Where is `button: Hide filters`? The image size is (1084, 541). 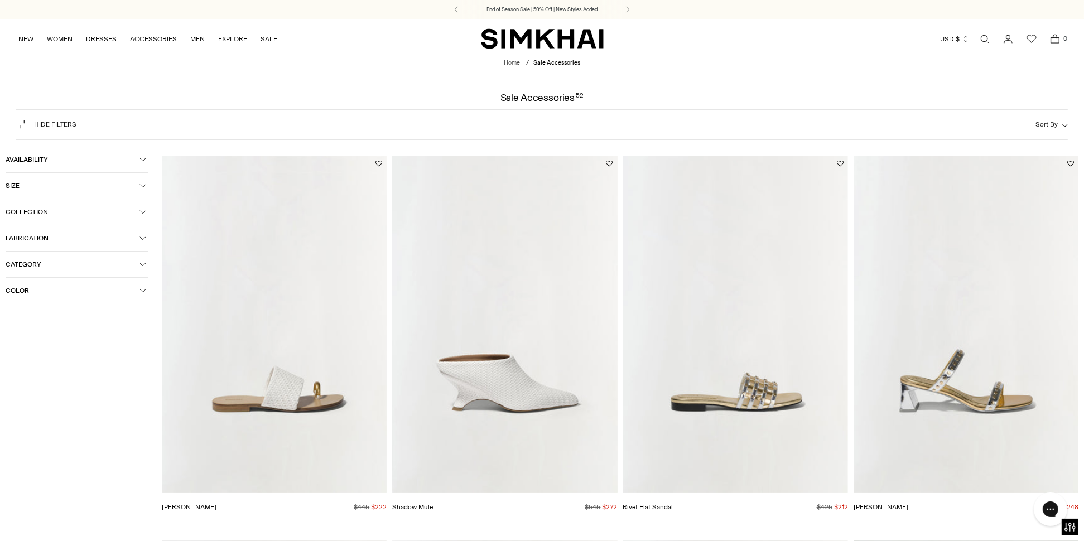 button: Hide filters is located at coordinates (46, 124).